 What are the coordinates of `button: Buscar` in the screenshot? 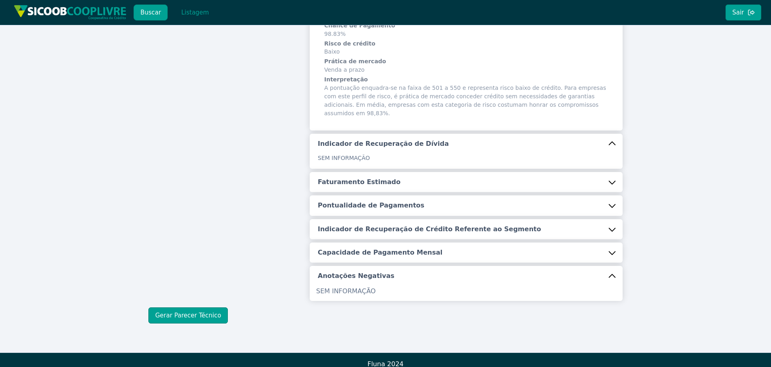 It's located at (150, 13).